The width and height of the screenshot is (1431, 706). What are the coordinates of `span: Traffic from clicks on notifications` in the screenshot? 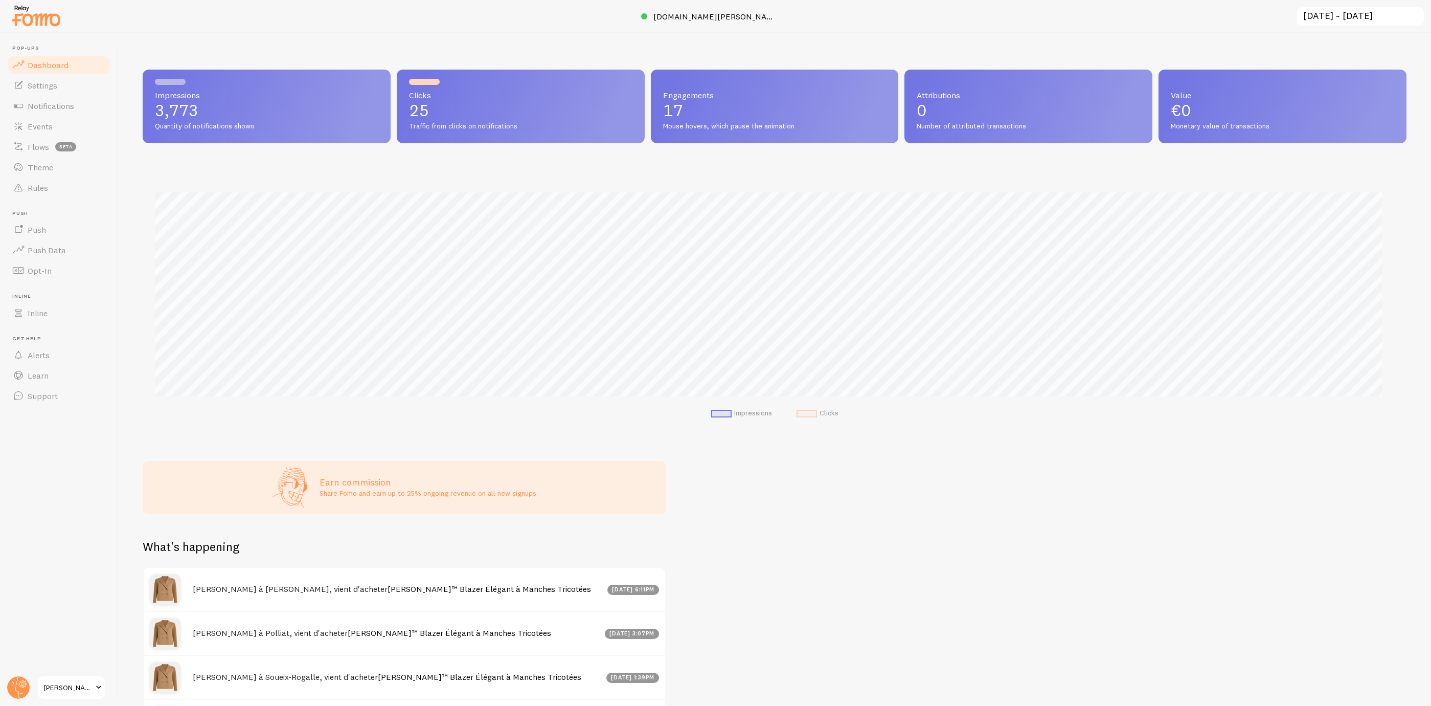 It's located at (520, 126).